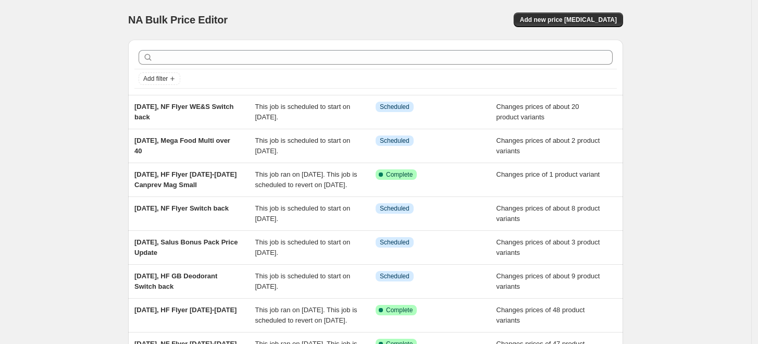 The height and width of the screenshot is (344, 758). What do you see at coordinates (541, 315) in the screenshot?
I see `span: Changes prices of 48 product variants` at bounding box center [541, 315].